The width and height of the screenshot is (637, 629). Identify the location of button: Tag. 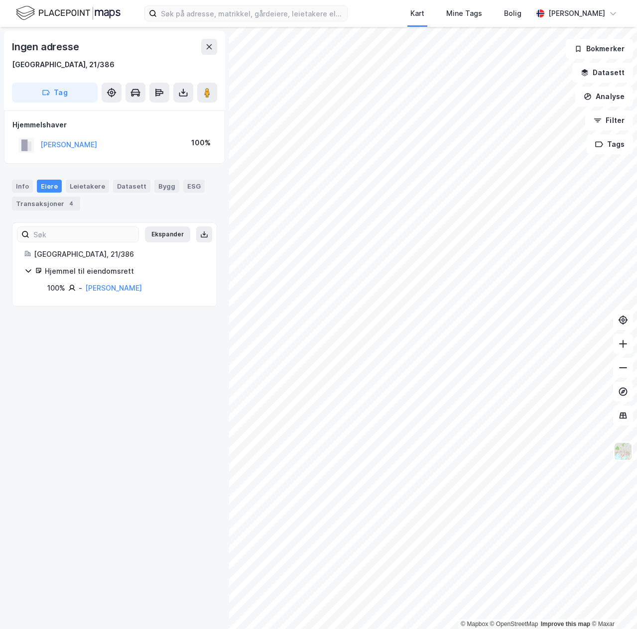
(55, 93).